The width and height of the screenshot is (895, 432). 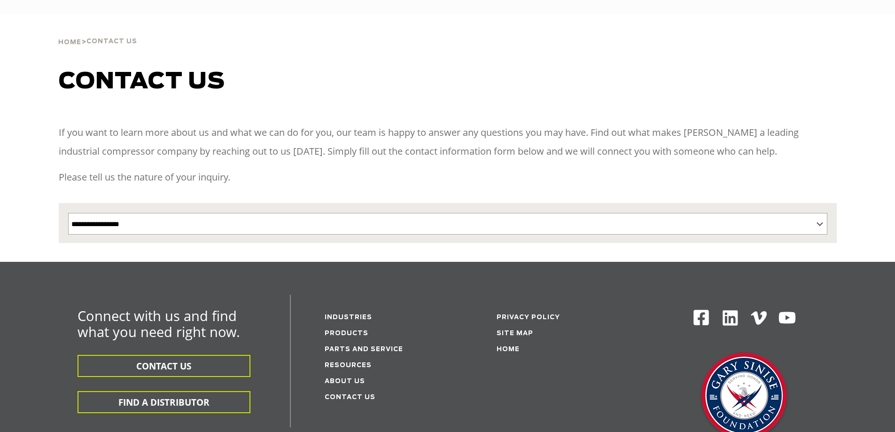 What do you see at coordinates (348, 365) in the screenshot?
I see `a: Resources` at bounding box center [348, 365].